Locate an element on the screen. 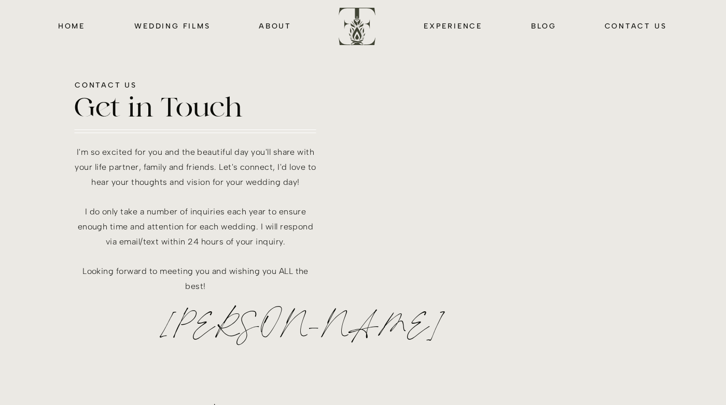  nav: about is located at coordinates (275, 25).